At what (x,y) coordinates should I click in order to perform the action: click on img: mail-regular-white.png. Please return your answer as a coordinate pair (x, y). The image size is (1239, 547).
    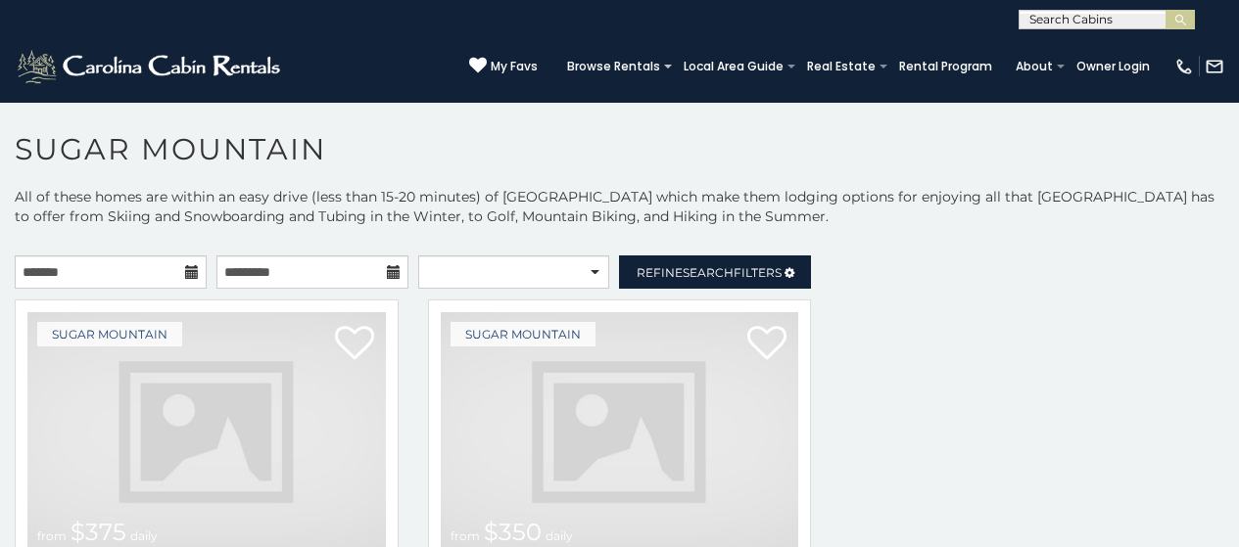
    Looking at the image, I should click on (1214, 67).